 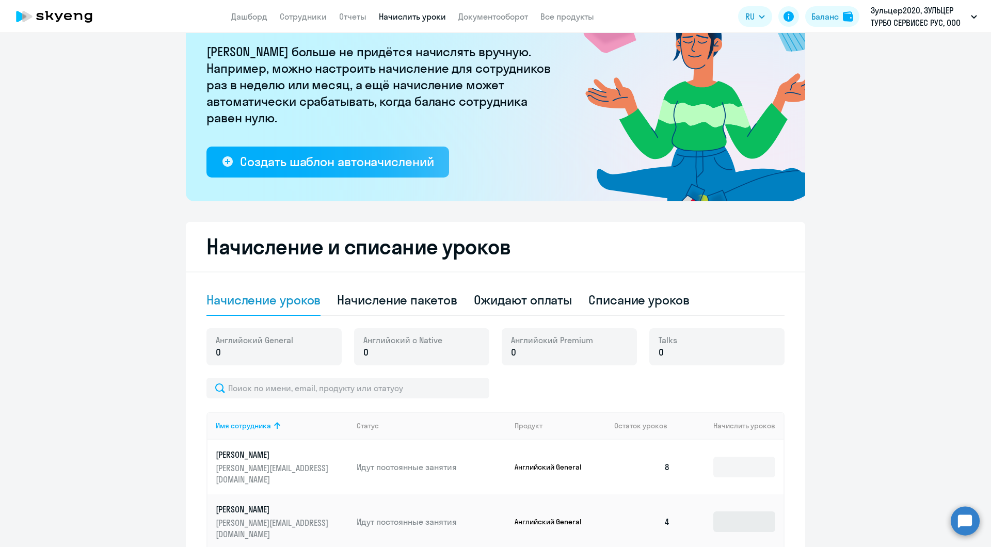 What do you see at coordinates (493, 17) in the screenshot?
I see `a: Документооборот` at bounding box center [493, 17].